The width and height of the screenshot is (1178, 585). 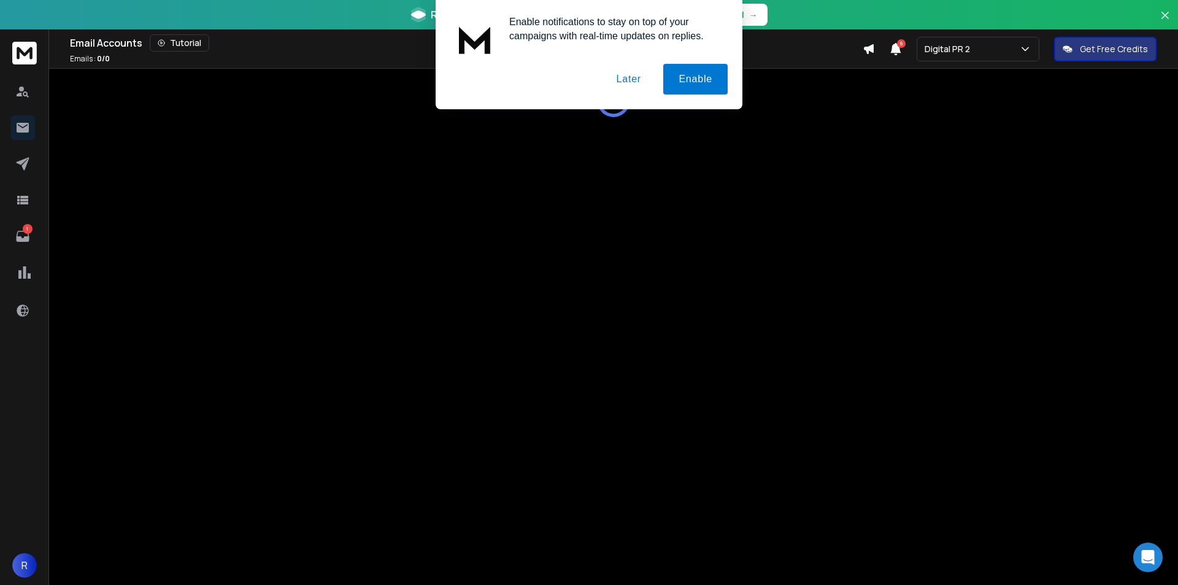 I want to click on img: notification icon, so click(x=475, y=39).